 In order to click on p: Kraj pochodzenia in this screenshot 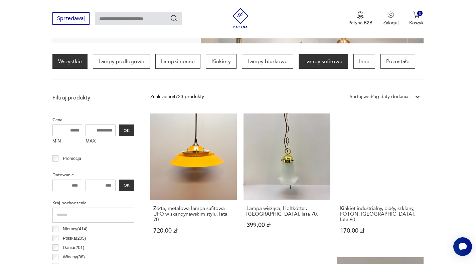, I will do `click(93, 203)`.